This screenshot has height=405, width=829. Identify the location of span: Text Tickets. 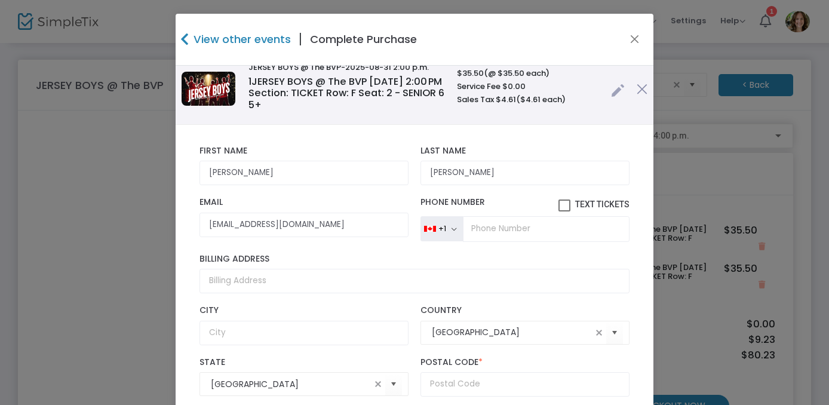
(602, 204).